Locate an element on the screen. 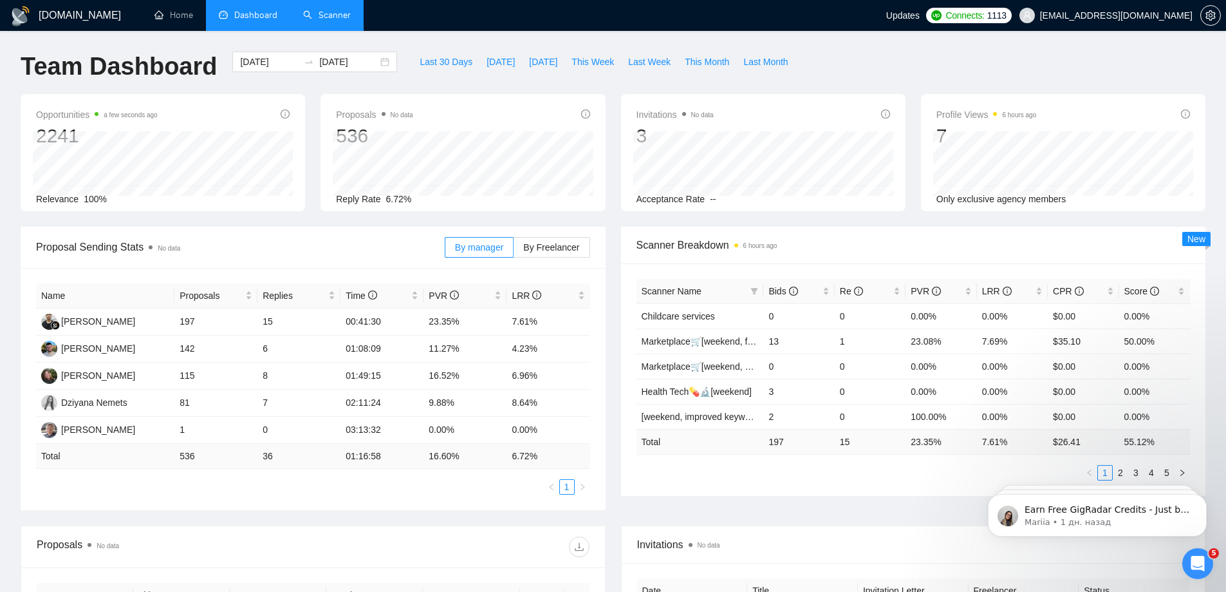  button: setting is located at coordinates (1211, 15).